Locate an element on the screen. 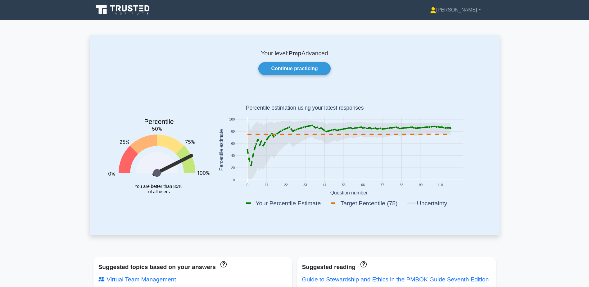 The height and width of the screenshot is (287, 589). text: Question number is located at coordinates (348, 192).